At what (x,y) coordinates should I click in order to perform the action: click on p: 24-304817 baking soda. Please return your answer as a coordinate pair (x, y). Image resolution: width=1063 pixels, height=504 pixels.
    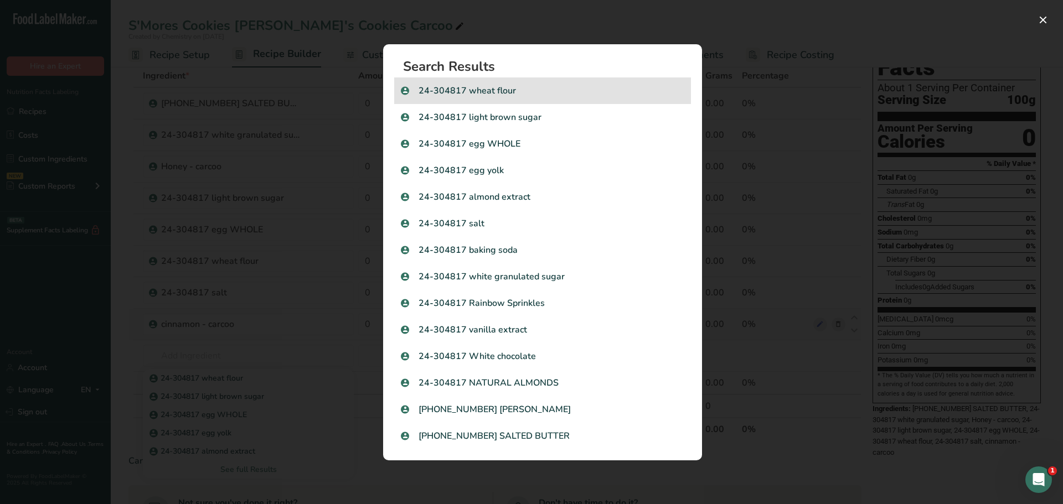
    Looking at the image, I should click on (542, 250).